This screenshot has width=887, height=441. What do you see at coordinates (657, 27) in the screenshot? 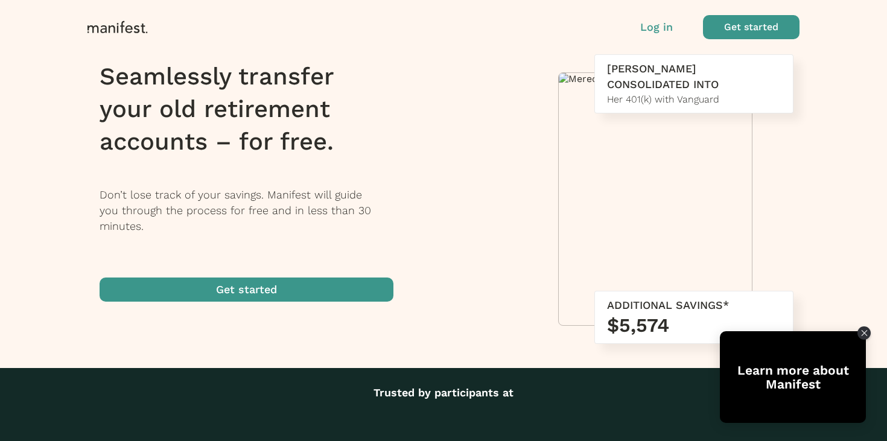
I see `button: Log in` at bounding box center [657, 27].